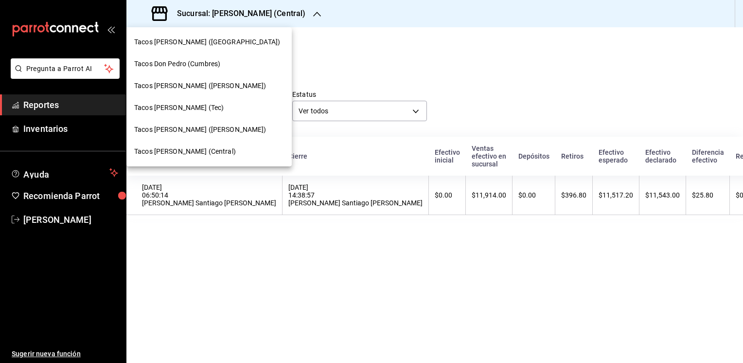 Image resolution: width=743 pixels, height=363 pixels. What do you see at coordinates (177, 64) in the screenshot?
I see `span: Tacos Don Pedro (Cumbres)` at bounding box center [177, 64].